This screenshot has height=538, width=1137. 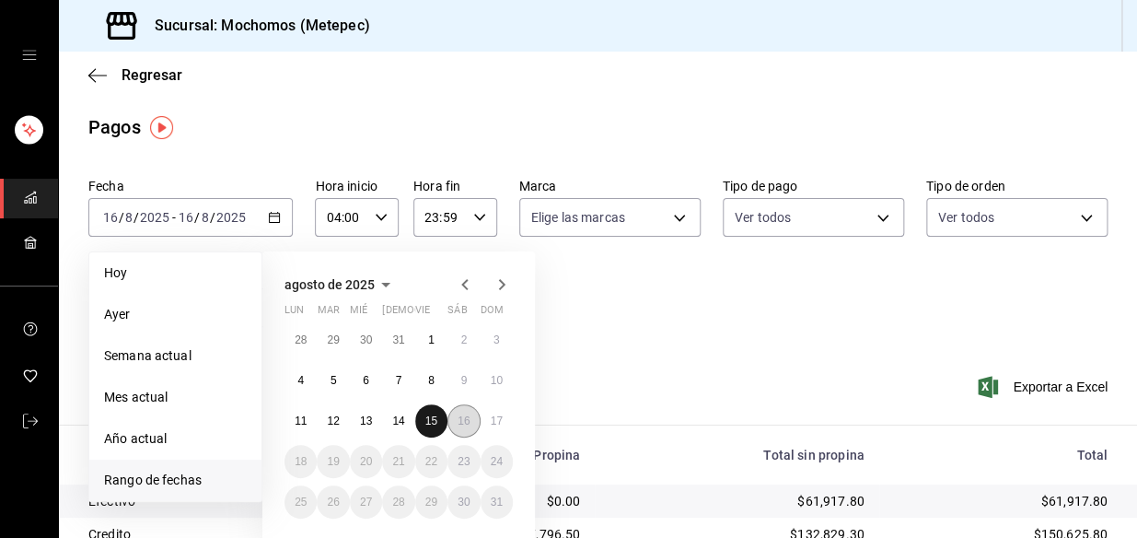 I want to click on span: Mes actual, so click(x=175, y=397).